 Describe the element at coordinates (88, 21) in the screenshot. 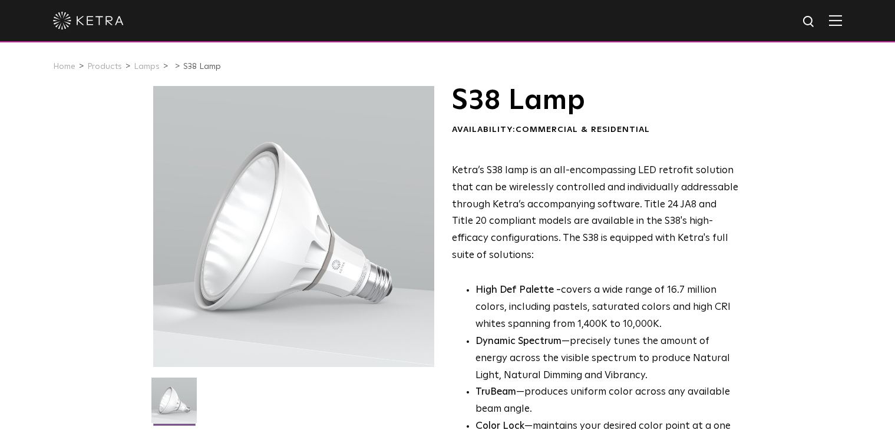

I see `img: ketra-logo-2019-white` at that location.